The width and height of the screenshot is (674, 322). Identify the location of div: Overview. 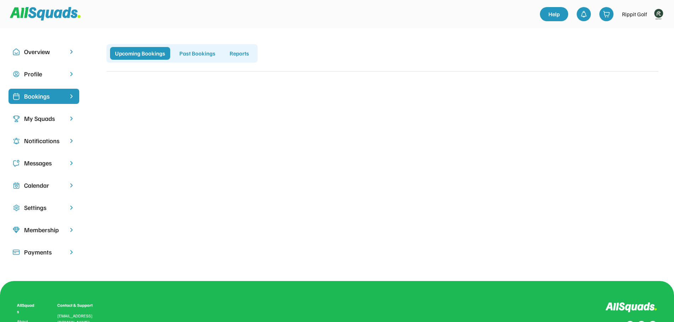
(44, 52).